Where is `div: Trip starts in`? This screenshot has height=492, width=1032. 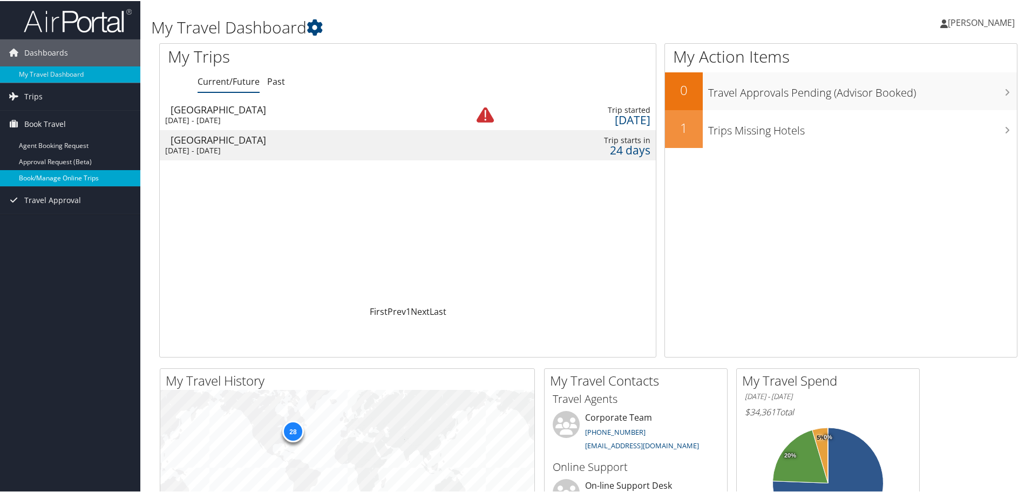
div: Trip starts in is located at coordinates (586, 139).